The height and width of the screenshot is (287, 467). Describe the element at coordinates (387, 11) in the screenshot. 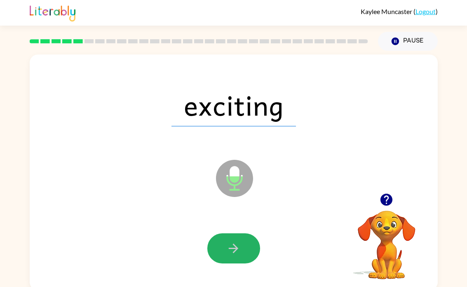

I see `span: Kaylee Muncaster` at that location.